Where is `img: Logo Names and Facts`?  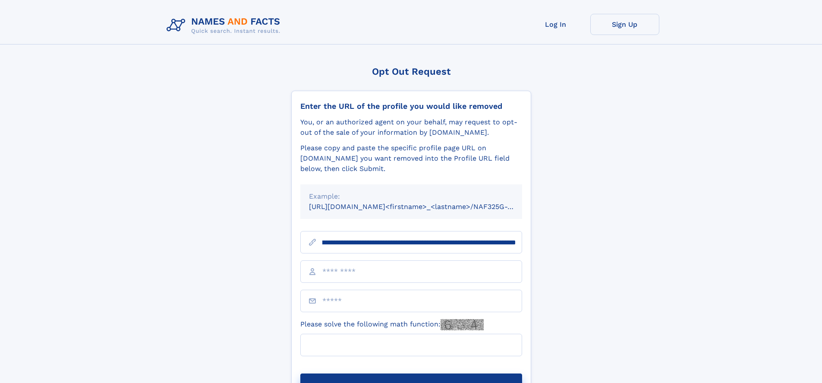
img: Logo Names and Facts is located at coordinates (225, 25).